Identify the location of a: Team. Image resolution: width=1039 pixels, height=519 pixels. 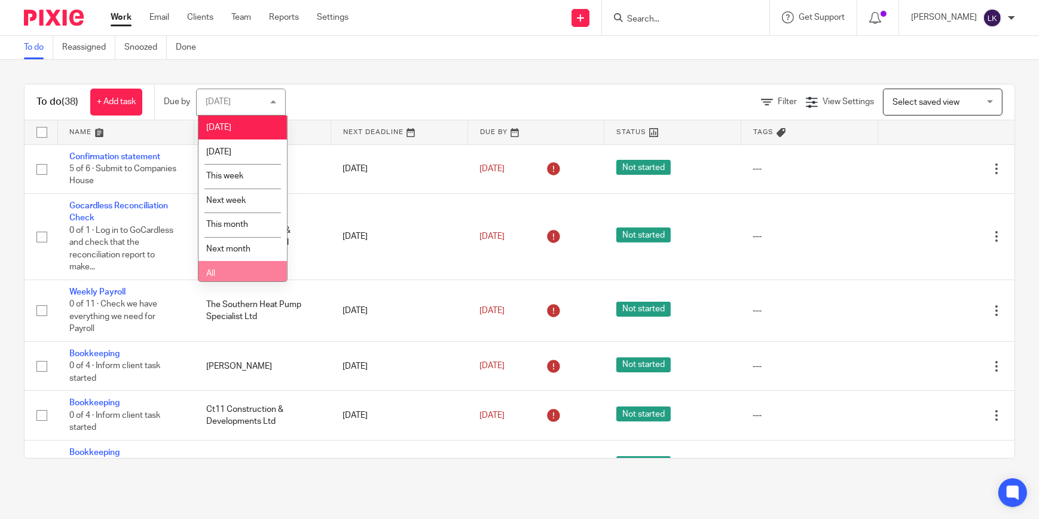
(241, 17).